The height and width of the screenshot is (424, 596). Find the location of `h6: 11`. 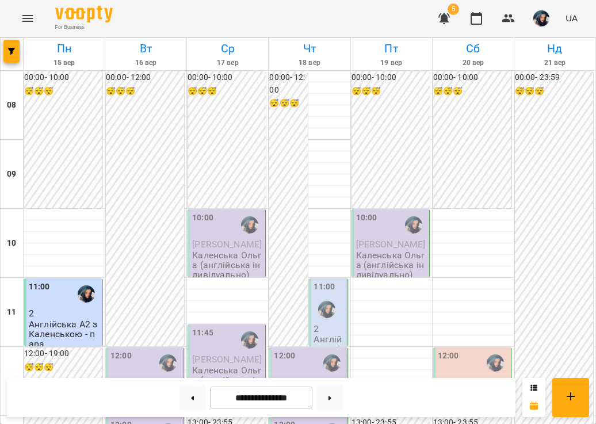

h6: 11 is located at coordinates (12, 313).